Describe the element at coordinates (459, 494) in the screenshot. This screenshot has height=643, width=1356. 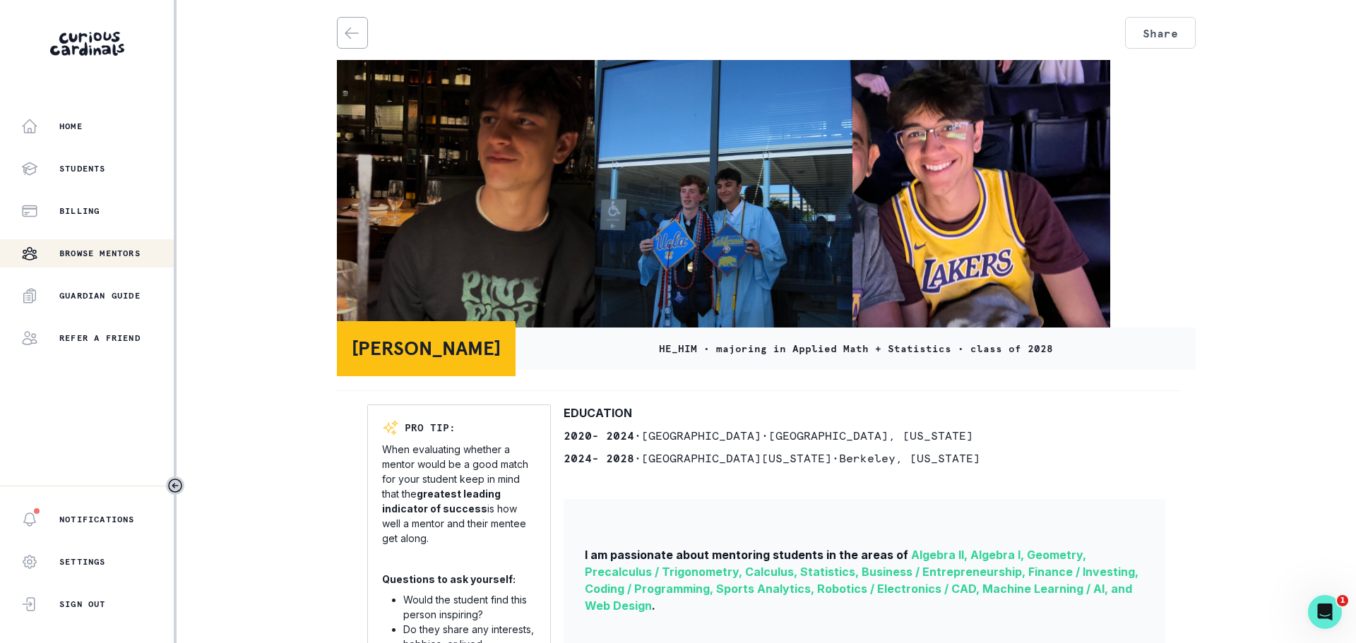
I see `p: When evaluating whether a mentor would be a good match for your student keep in mind that the is ...` at that location.